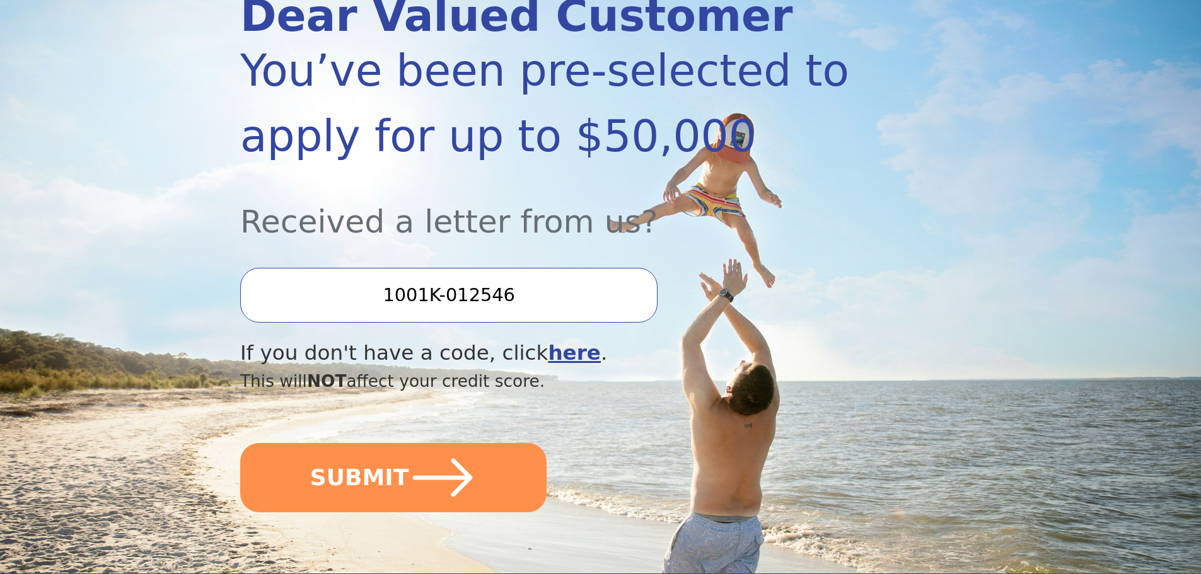 The image size is (1201, 574). Describe the element at coordinates (393, 478) in the screenshot. I see `button: SUBMIT` at that location.